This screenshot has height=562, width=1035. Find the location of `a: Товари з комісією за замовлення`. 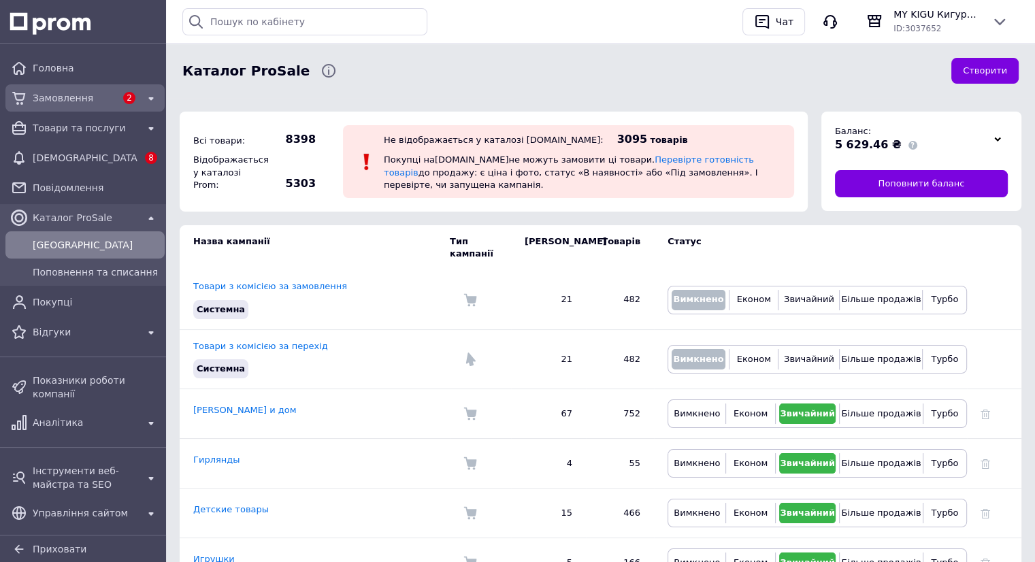

a: Товари з комісією за замовлення is located at coordinates (270, 286).